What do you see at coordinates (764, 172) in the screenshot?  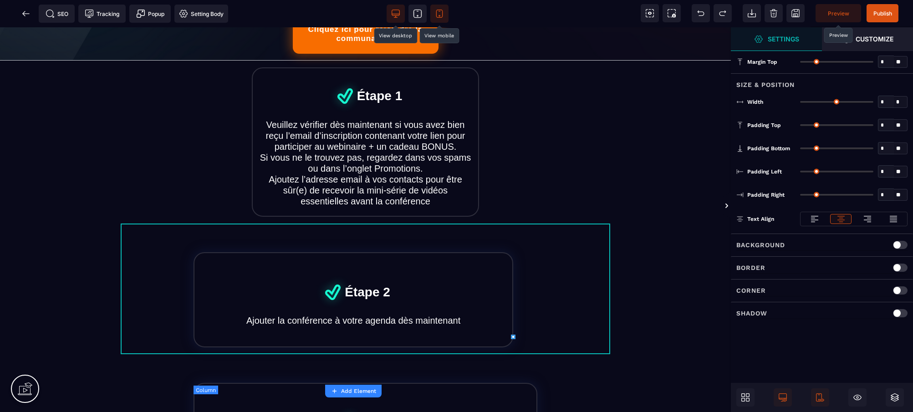 I see `span: Padding Left` at bounding box center [764, 172].